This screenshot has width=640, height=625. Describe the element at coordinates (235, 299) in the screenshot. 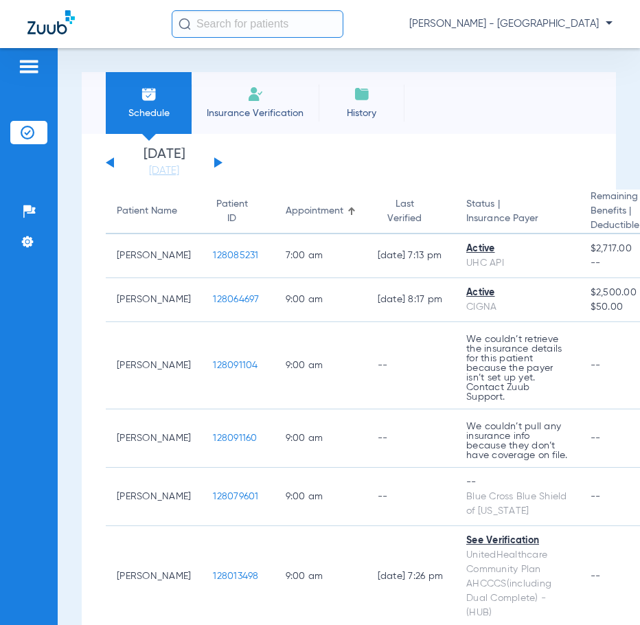

I see `span: 128064697` at that location.